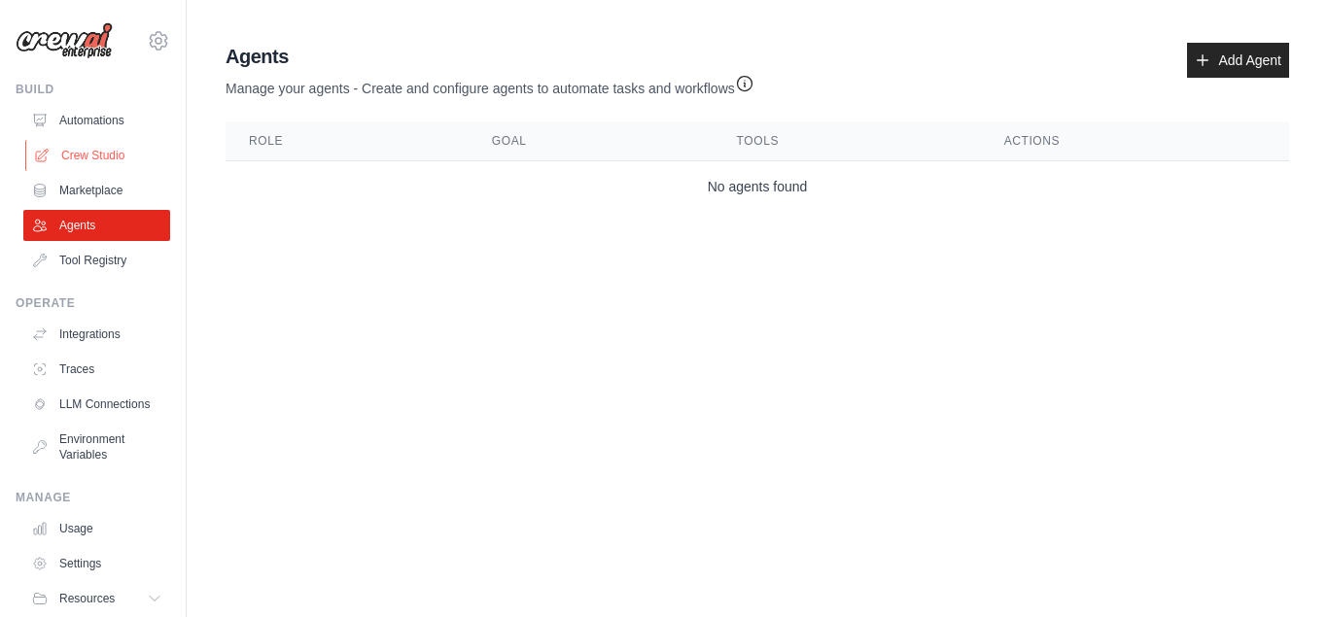  I want to click on a: Add Agent, so click(1237, 60).